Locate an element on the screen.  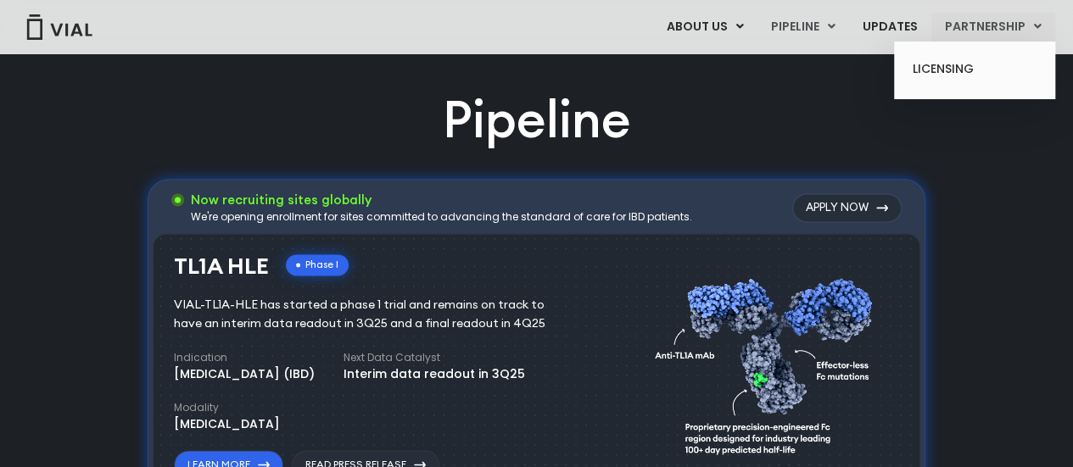
img: Vial Logo is located at coordinates (59, 27).